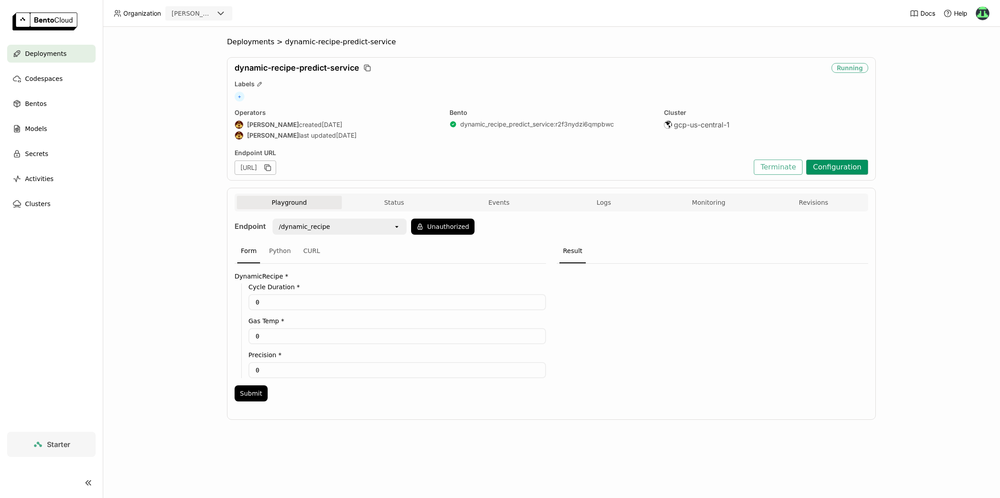  I want to click on div: last updated, so click(336, 135).